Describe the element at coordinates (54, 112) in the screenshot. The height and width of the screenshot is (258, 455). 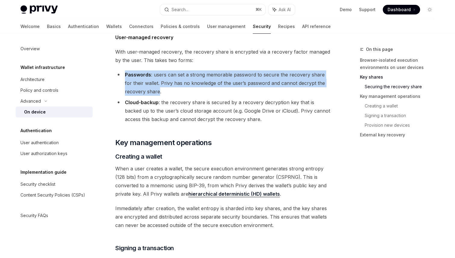
I see `a: On device` at that location.